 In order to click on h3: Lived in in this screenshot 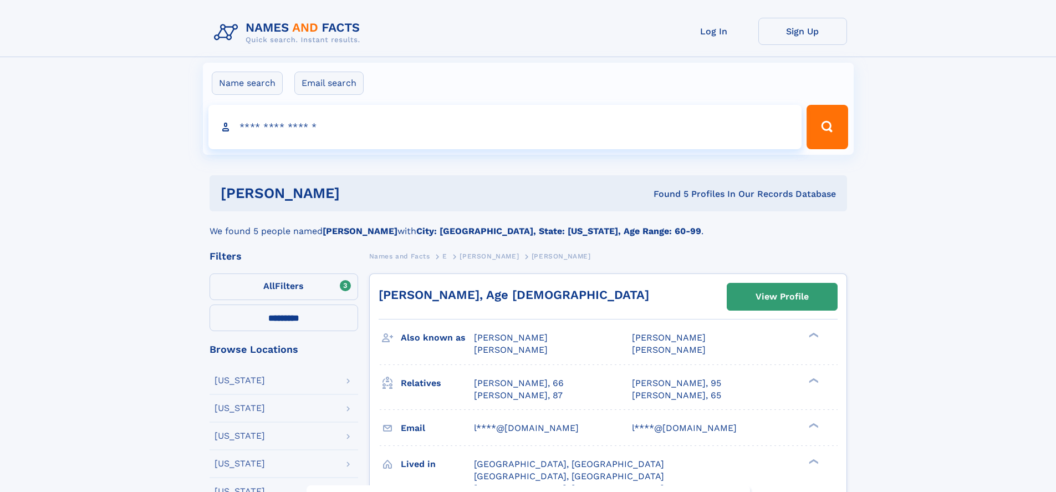, I will do `click(437, 464)`.